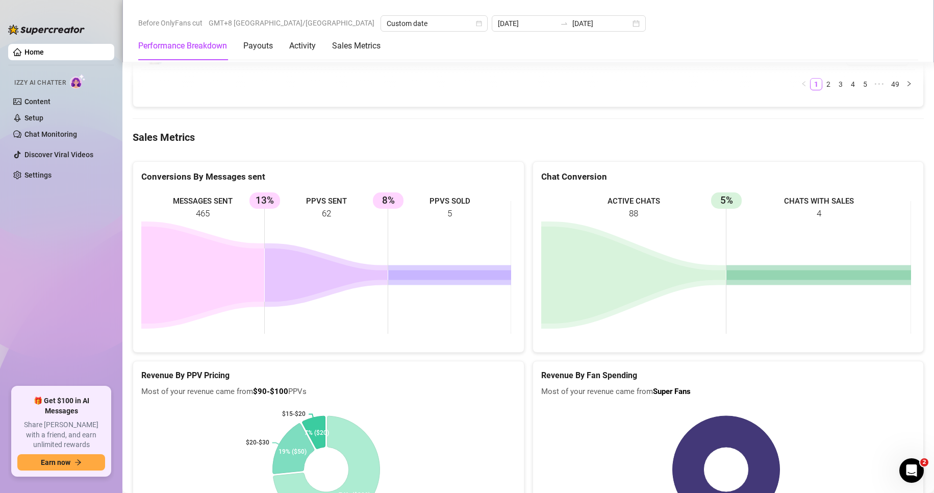 The height and width of the screenshot is (493, 934). I want to click on a: Chat Monitoring, so click(51, 134).